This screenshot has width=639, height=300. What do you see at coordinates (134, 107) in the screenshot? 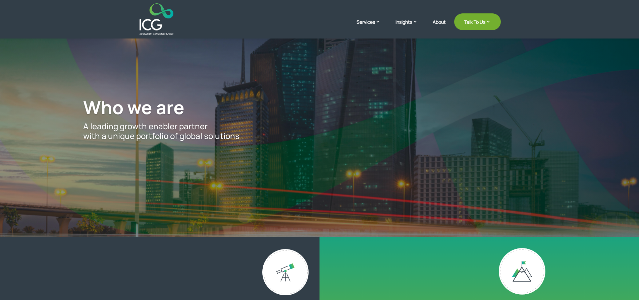
I see `span: Who we are` at bounding box center [134, 107].